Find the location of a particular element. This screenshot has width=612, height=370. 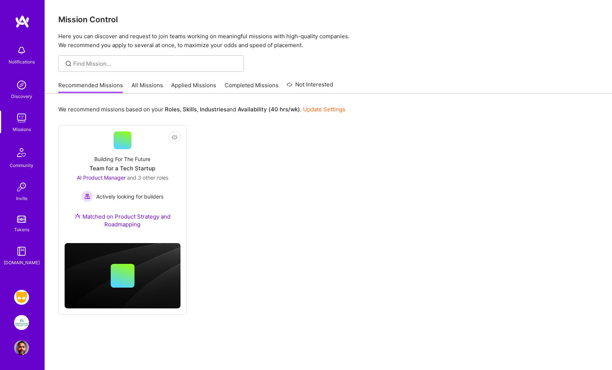

a: We Are The Merchants: Founding Product Manager, Merchant Collective is located at coordinates (22, 323).